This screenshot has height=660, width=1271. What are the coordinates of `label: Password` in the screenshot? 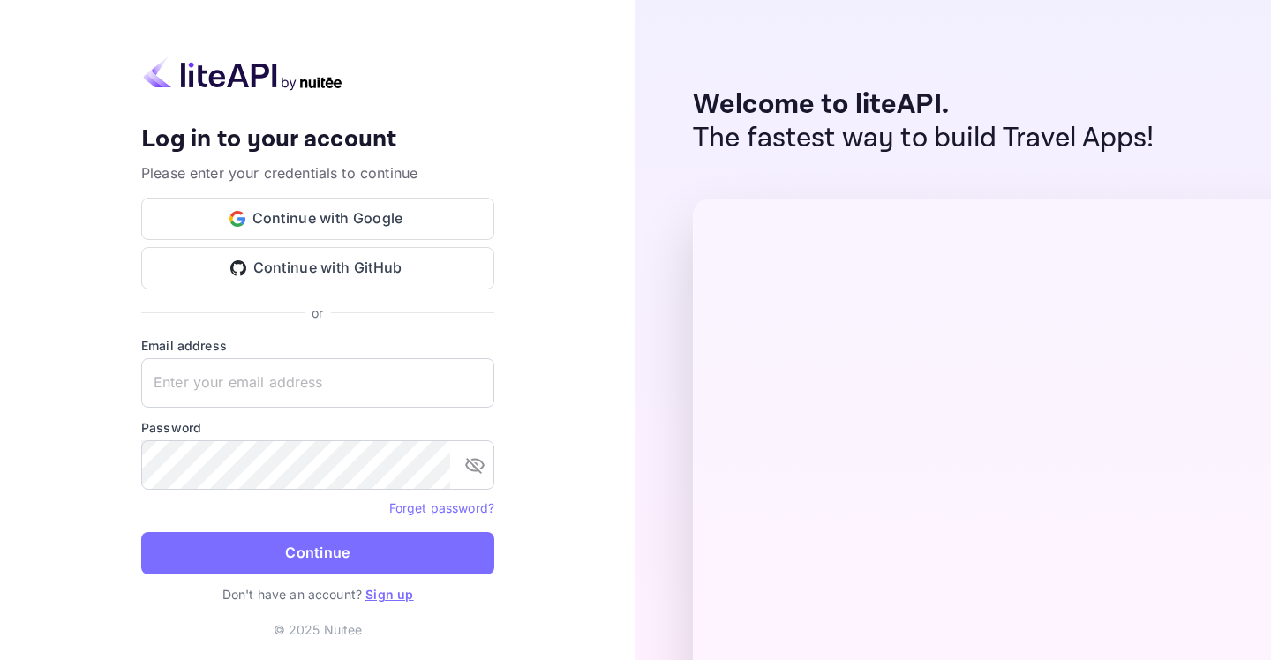 It's located at (318, 427).